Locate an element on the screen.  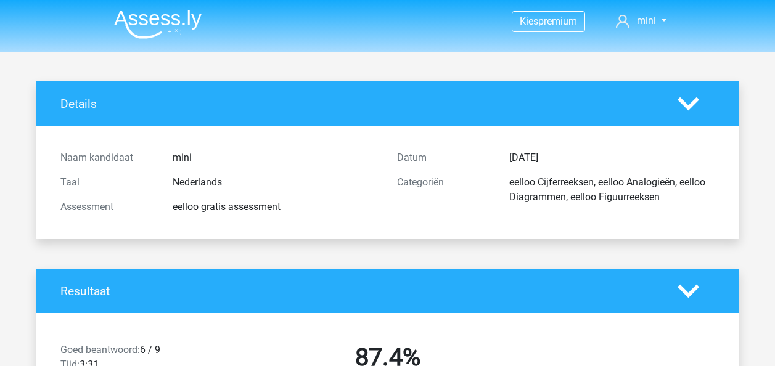
a: Kiespremium is located at coordinates (548, 21).